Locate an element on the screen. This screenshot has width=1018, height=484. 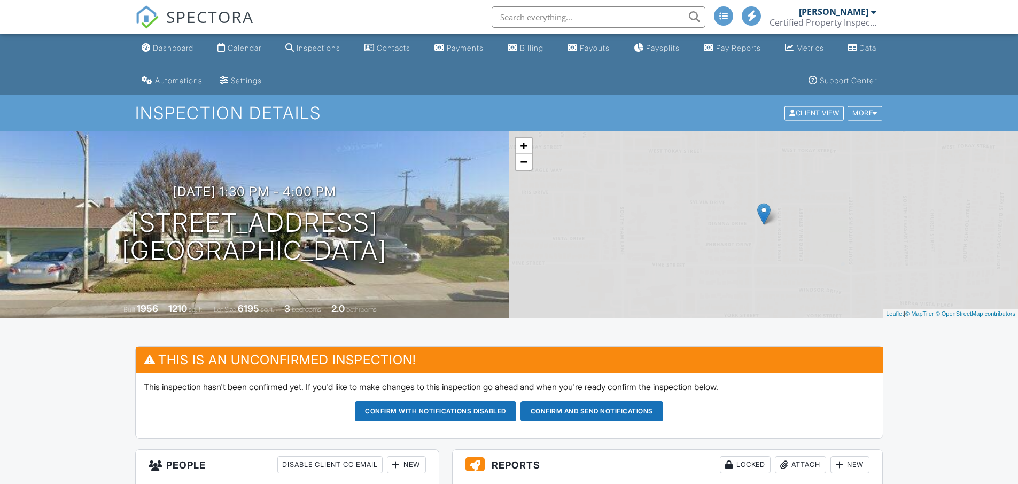
a: Zoom in is located at coordinates (524, 146).